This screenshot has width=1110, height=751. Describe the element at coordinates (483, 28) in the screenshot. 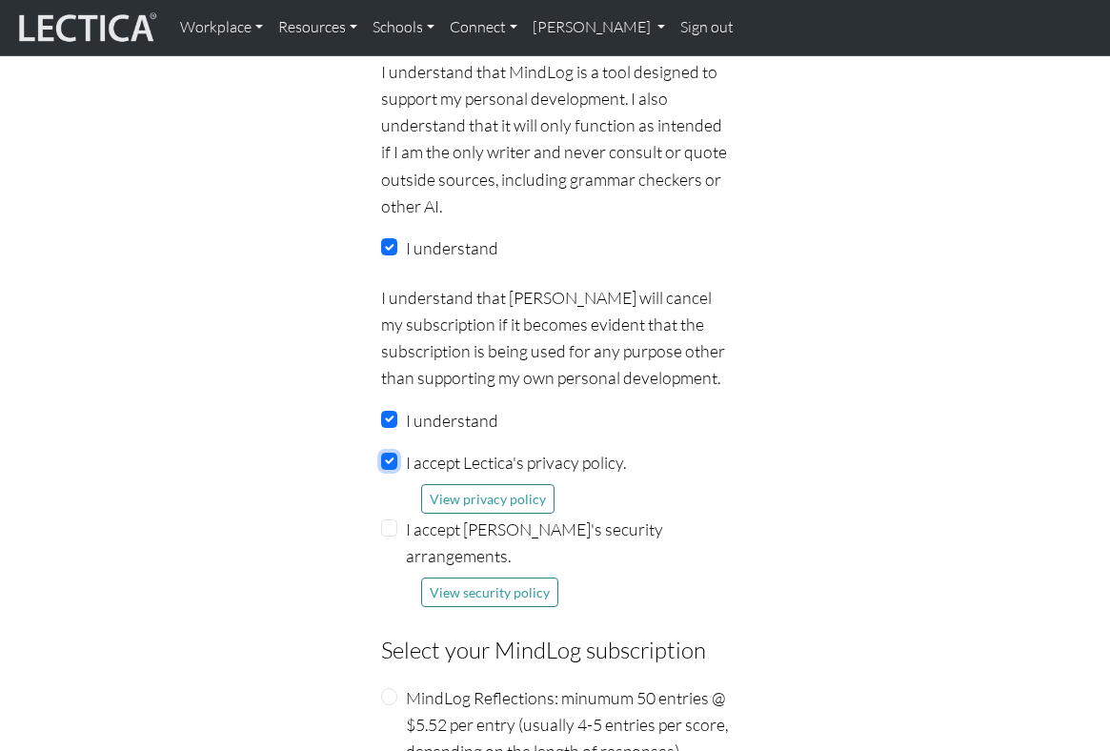

I see `a: Connect` at that location.